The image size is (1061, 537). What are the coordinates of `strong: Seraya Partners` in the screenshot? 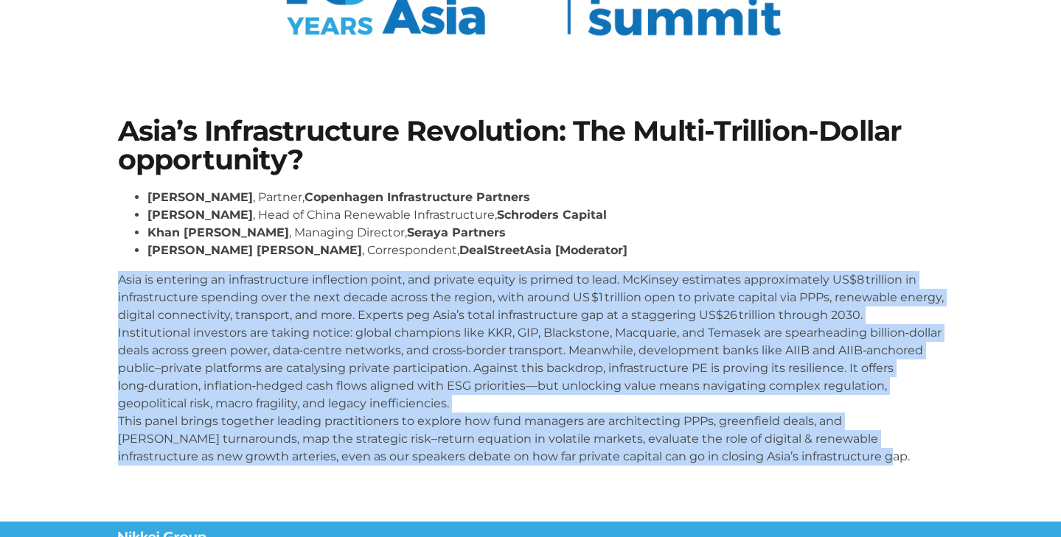 It's located at (456, 232).